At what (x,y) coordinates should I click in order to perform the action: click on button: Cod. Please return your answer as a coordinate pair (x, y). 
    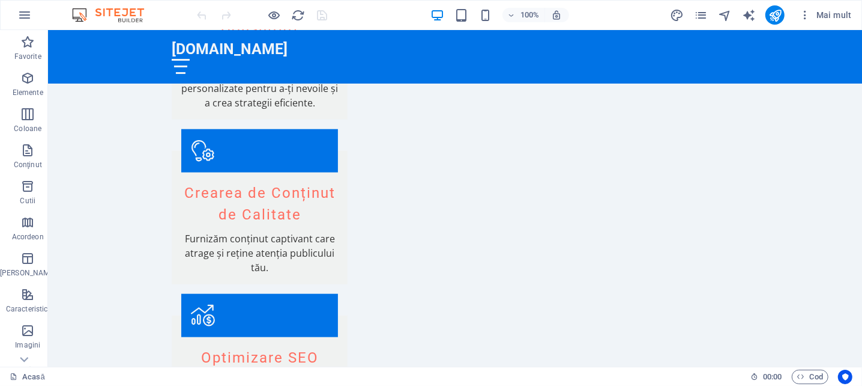
    Looking at the image, I should click on (810, 377).